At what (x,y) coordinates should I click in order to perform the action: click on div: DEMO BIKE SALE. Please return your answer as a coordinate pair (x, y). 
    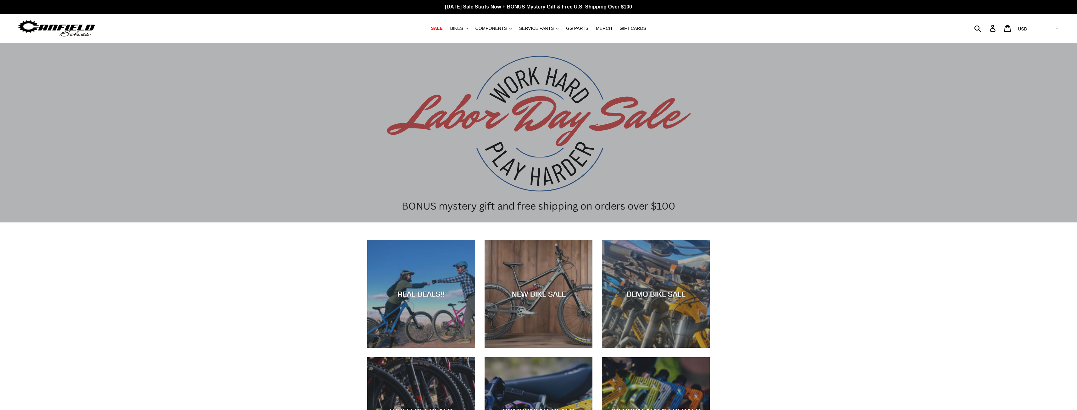
    Looking at the image, I should click on (655, 294).